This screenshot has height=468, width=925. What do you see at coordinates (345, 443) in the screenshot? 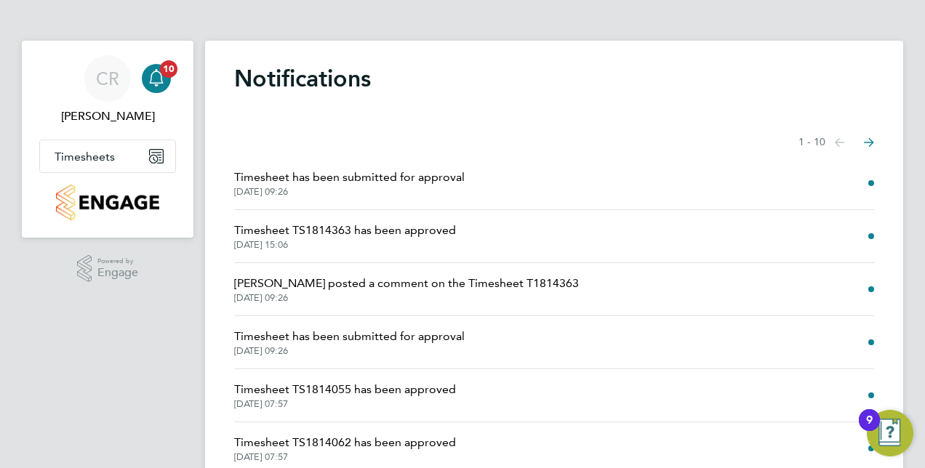
I see `span: Timesheet TS1814062 has been approved` at bounding box center [345, 443].